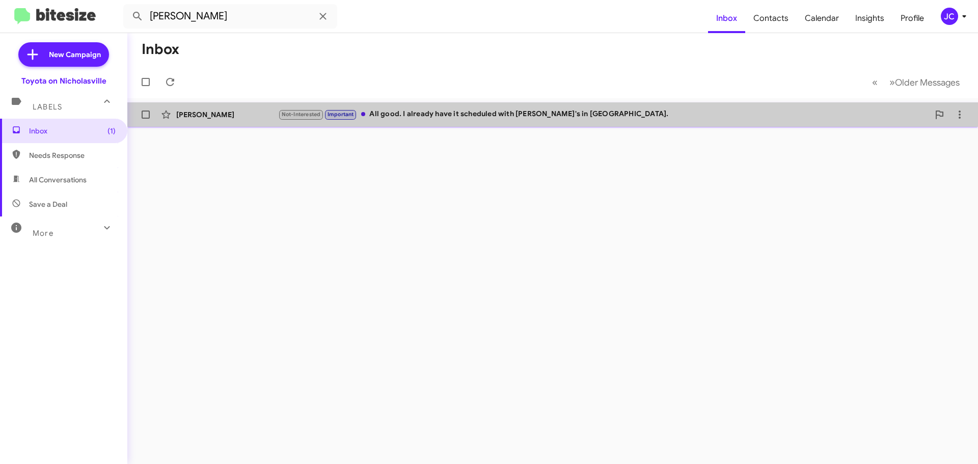  I want to click on span: Labels, so click(47, 107).